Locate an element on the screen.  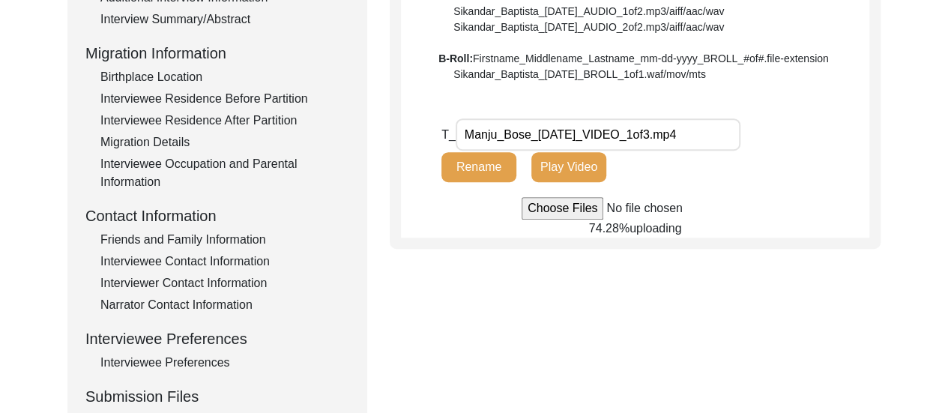
div: Interview Summary/Abstract is located at coordinates (225, 19).